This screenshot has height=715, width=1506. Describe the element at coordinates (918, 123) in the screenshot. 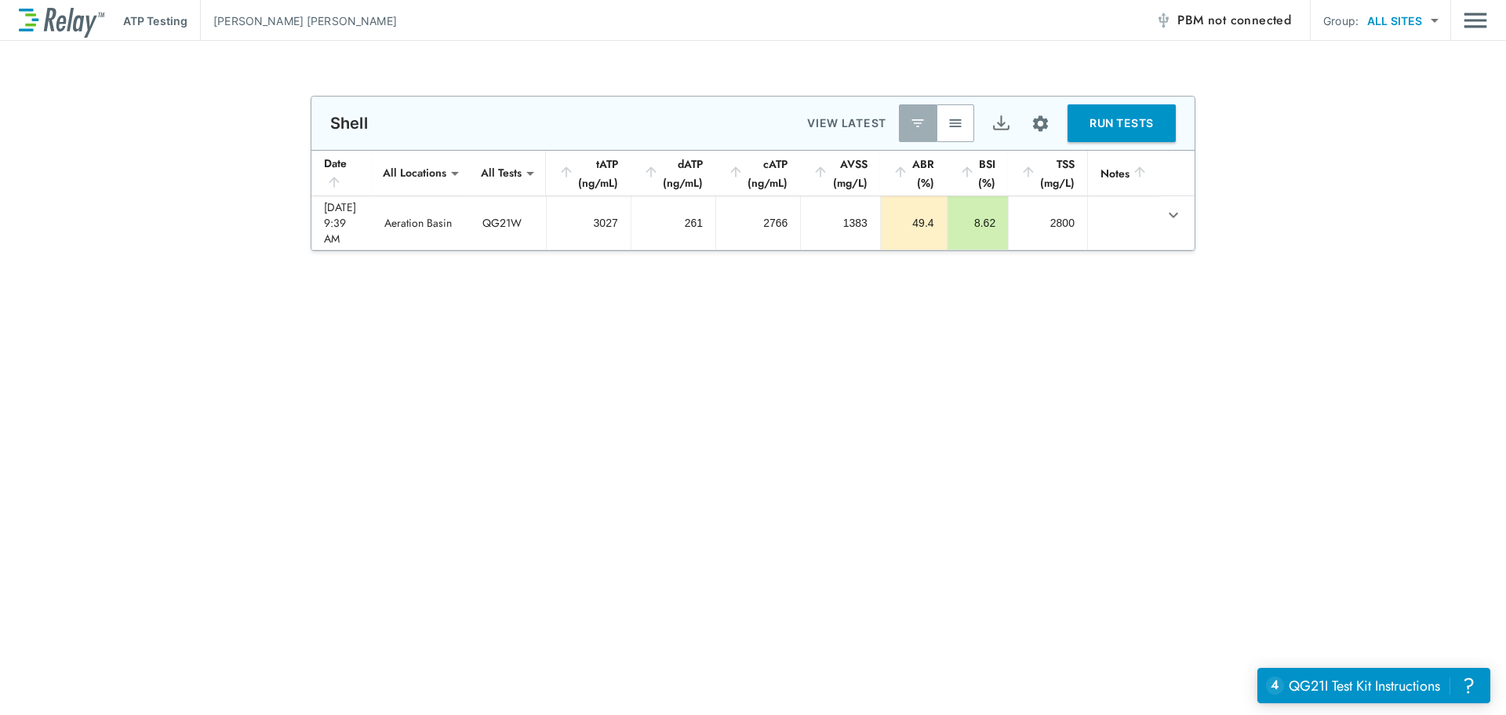

I see `img: Latest` at that location.